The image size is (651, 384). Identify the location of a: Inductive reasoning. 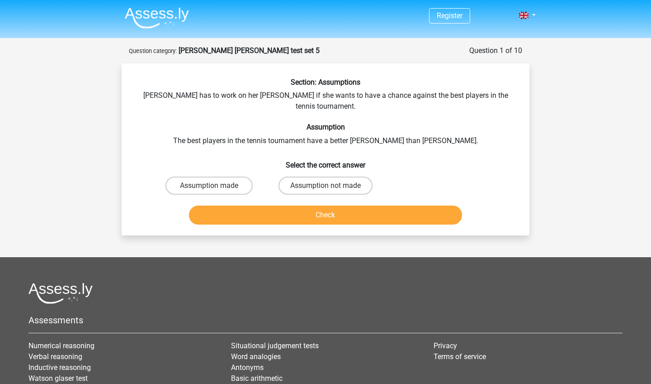
(60, 367).